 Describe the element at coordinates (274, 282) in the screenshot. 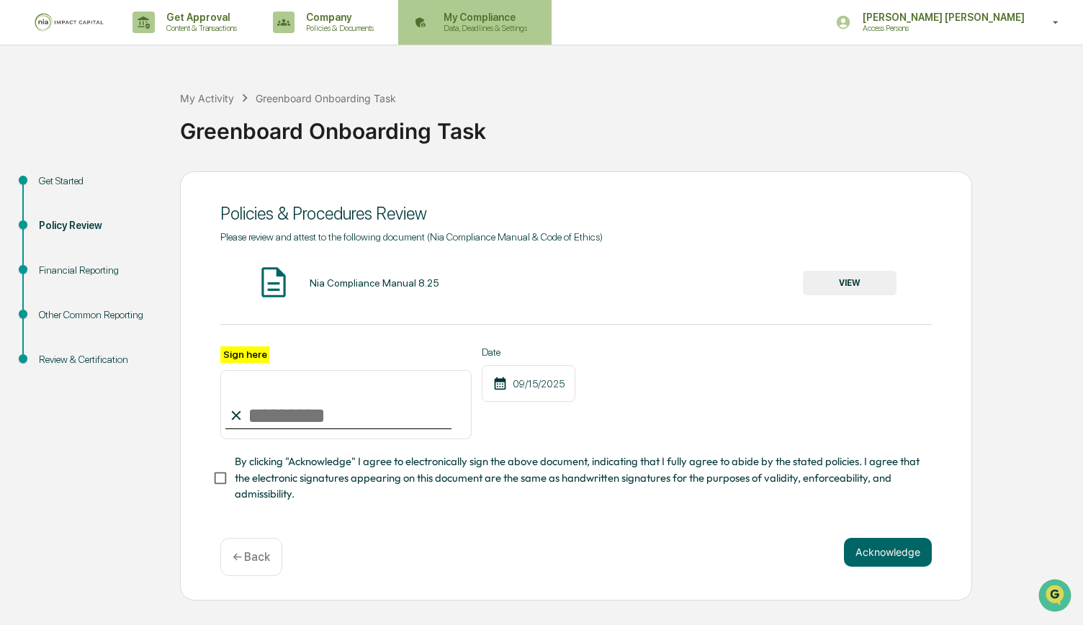

I see `img: Document Icon` at that location.